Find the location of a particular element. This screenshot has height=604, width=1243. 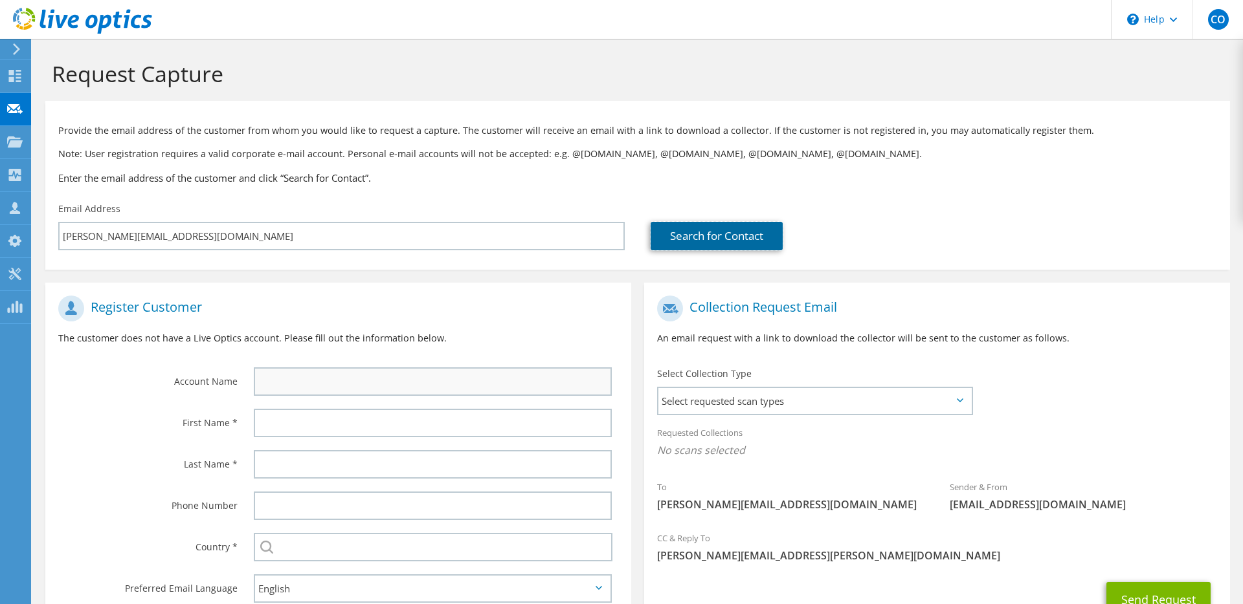

h1: Register Customer is located at coordinates (335, 309).